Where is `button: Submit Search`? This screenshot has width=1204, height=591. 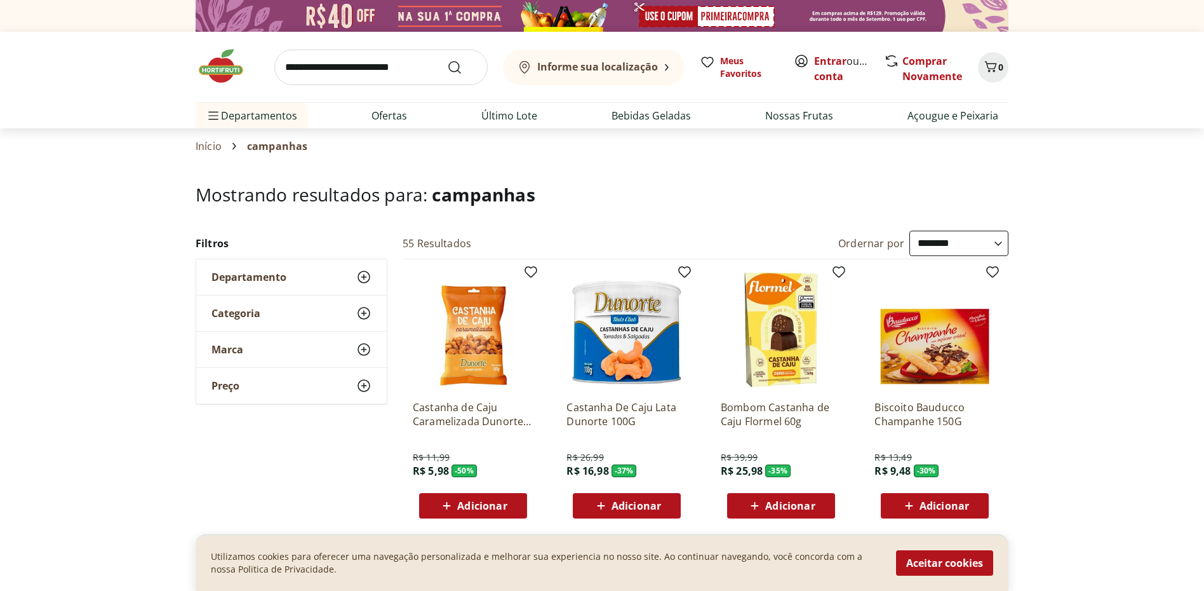 button: Submit Search is located at coordinates (462, 67).